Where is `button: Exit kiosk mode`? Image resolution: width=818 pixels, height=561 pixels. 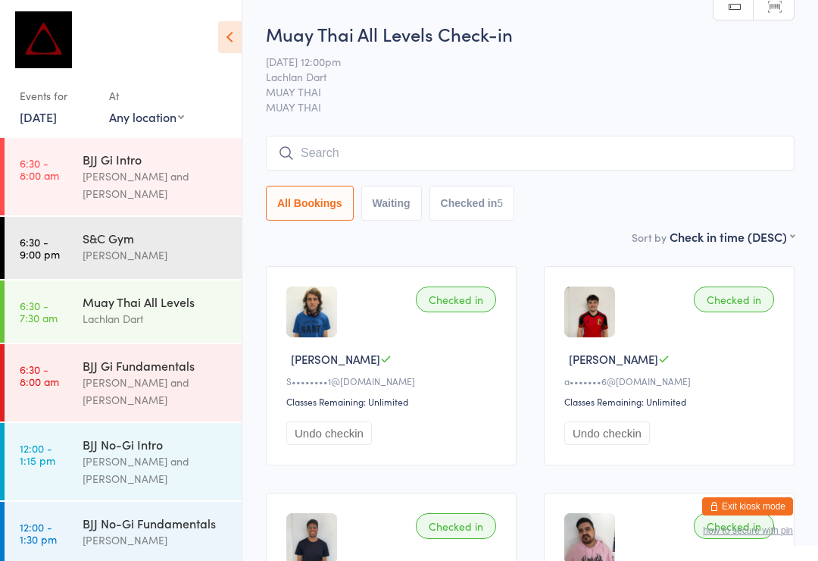
button: Exit kiosk mode is located at coordinates (748, 506).